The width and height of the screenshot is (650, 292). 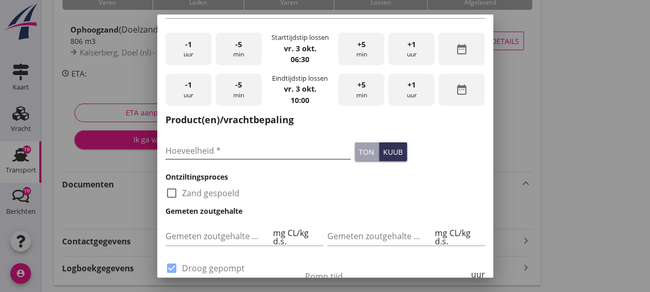 I want to click on div: kuub, so click(x=393, y=152).